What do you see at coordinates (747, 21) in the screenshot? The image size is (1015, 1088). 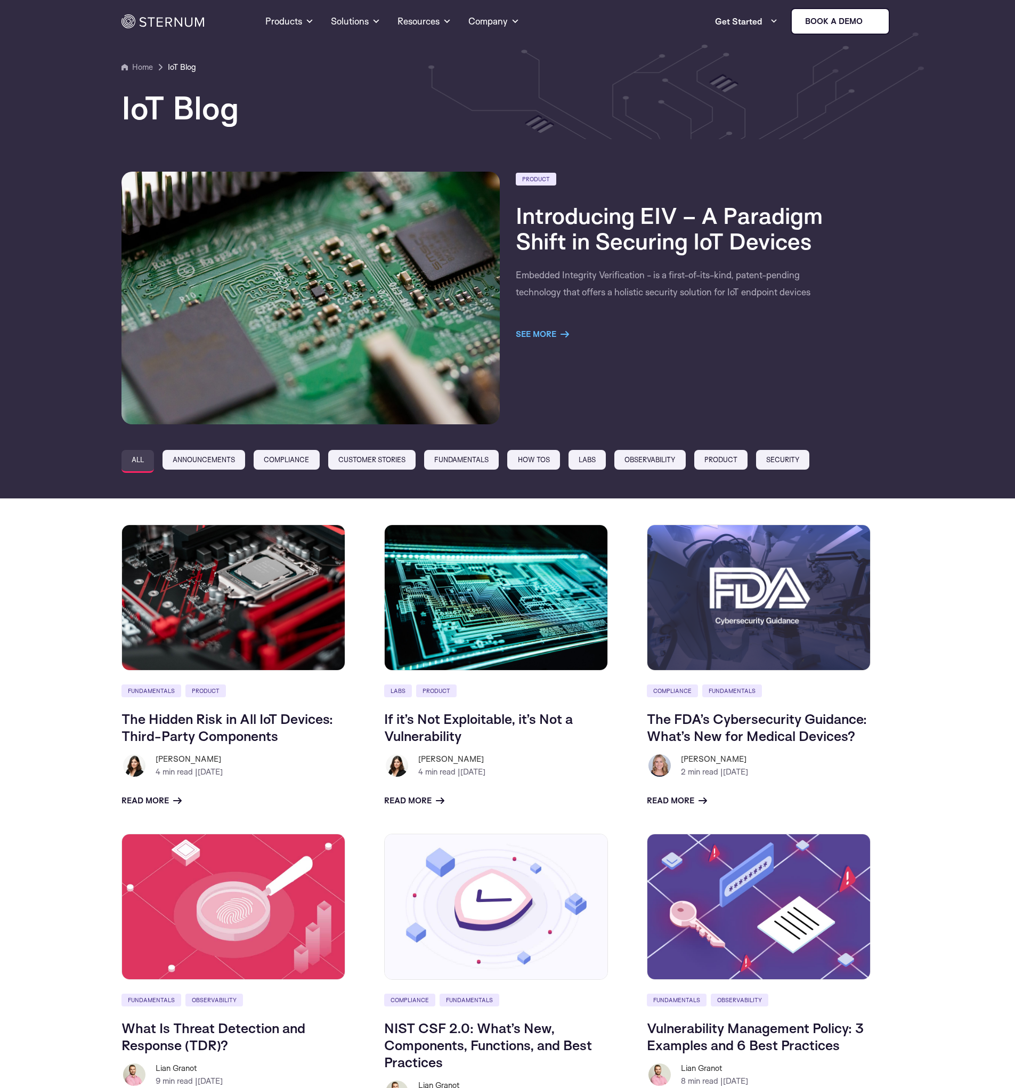 I see `a: Get Started` at bounding box center [747, 21].